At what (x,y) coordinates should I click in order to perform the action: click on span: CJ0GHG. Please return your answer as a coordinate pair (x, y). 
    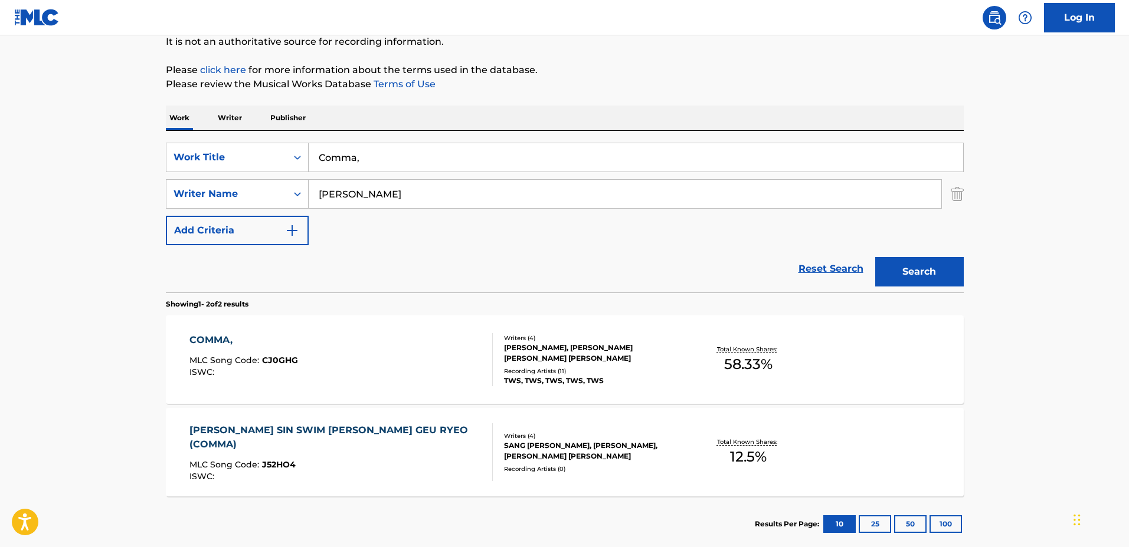
    Looking at the image, I should click on (280, 360).